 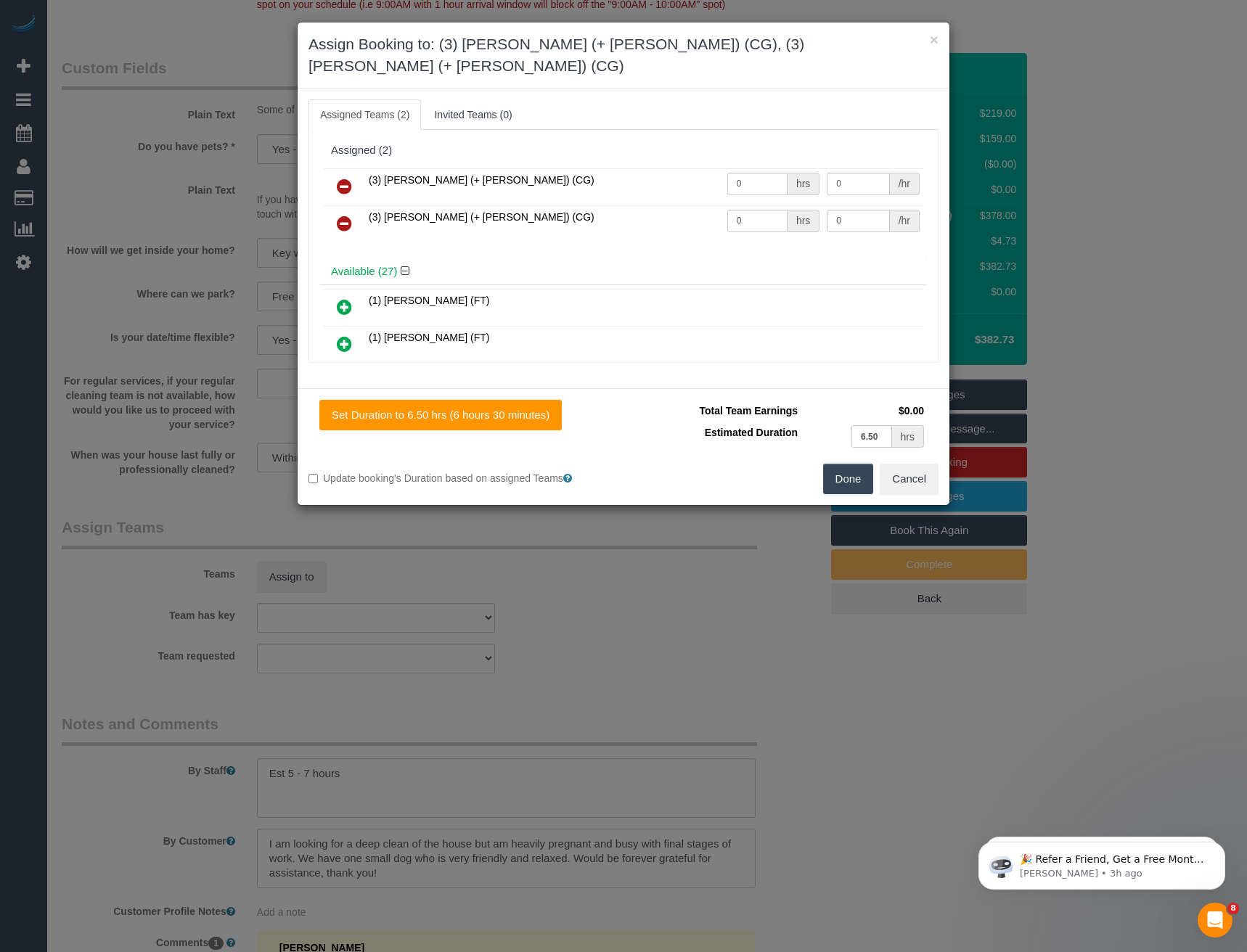 I want to click on span: 🎉 Refer a Friend, Get a Free Month! 🎉 Love Automaid? Share the love! When you refer a friend who ..., so click(x=155, y=120).